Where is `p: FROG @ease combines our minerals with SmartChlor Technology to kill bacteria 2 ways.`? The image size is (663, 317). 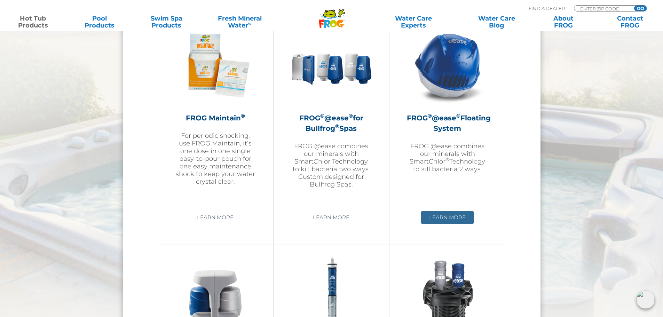 p: FROG @ease combines our minerals with SmartChlor Technology to kill bacteria 2 ways. is located at coordinates (447, 158).